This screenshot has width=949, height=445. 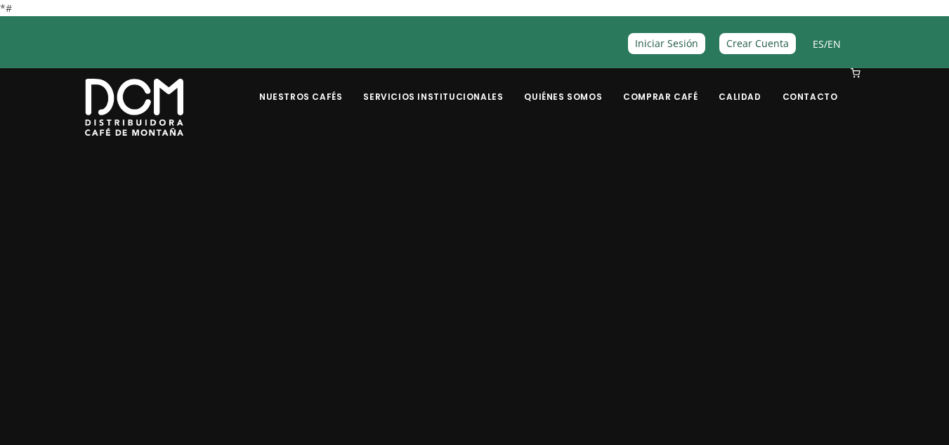 What do you see at coordinates (810, 86) in the screenshot?
I see `a: Contacto` at bounding box center [810, 86].